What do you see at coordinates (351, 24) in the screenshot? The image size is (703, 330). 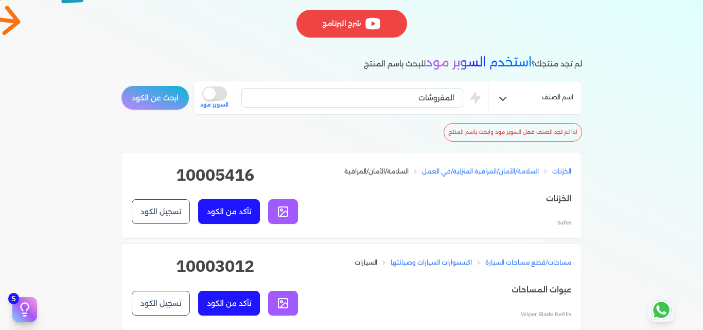 I see `div: شرح البرنامج` at bounding box center [351, 24].